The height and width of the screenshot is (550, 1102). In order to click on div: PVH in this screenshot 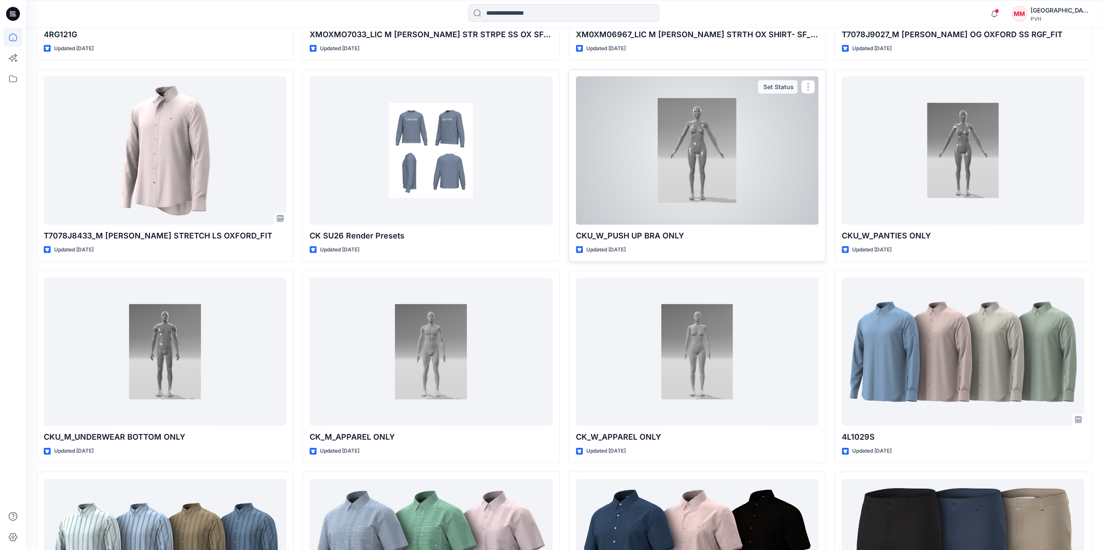, I will do `click(1061, 19)`.